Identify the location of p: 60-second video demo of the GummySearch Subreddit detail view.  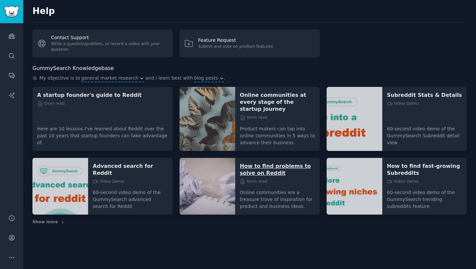
(424, 133).